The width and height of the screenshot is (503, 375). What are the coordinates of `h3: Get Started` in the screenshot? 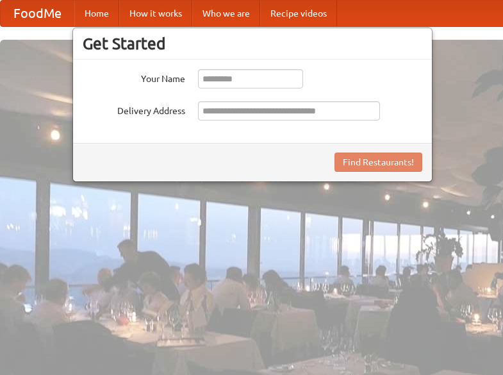 It's located at (252, 44).